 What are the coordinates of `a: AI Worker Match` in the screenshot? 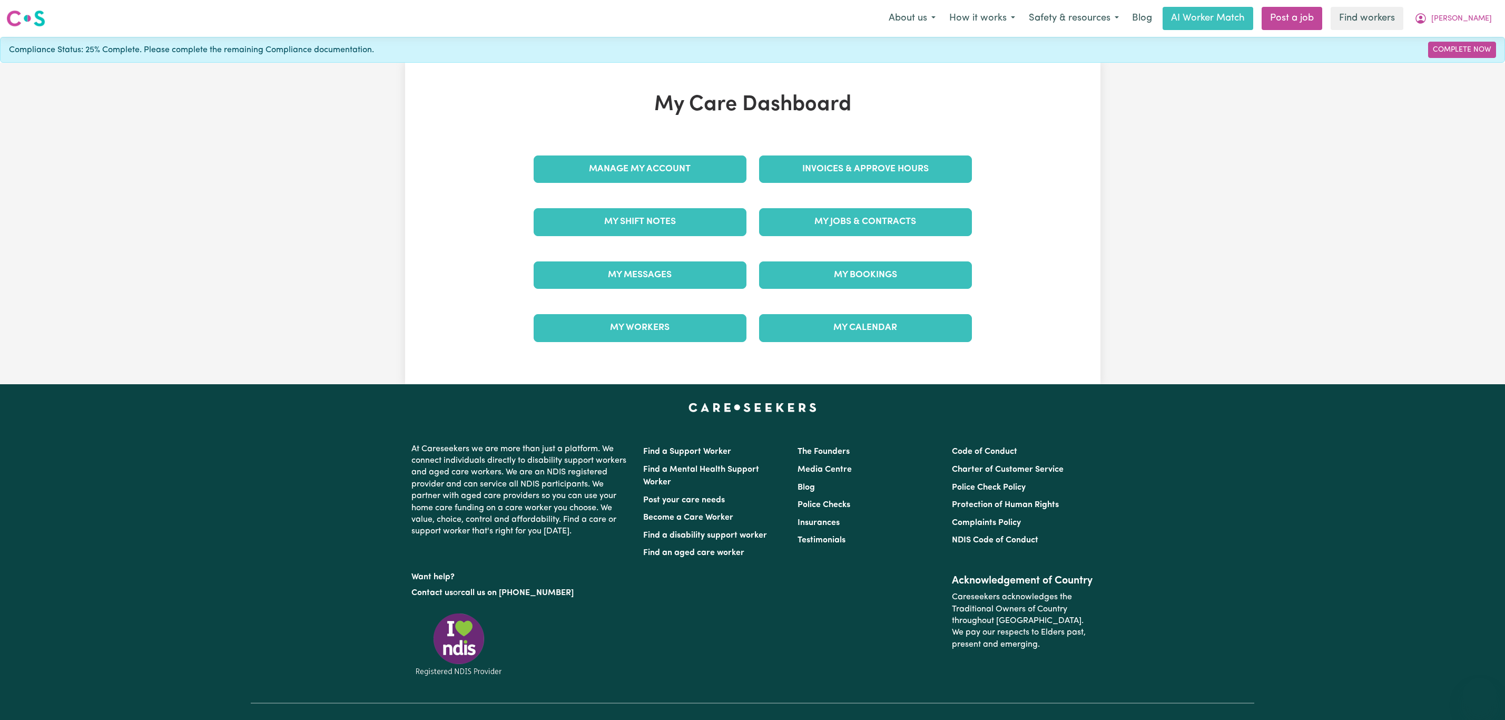 It's located at (1208, 18).